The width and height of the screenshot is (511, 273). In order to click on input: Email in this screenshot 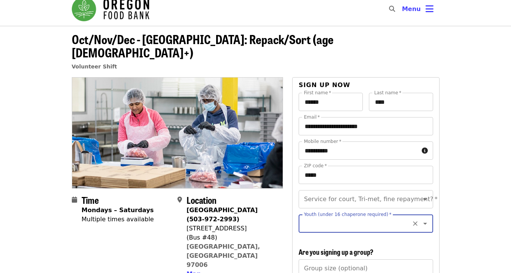, I will do `click(365, 126)`.